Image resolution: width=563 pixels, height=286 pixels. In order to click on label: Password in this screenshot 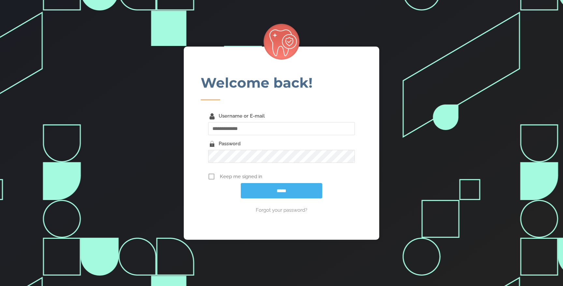, I will do `click(230, 144)`.